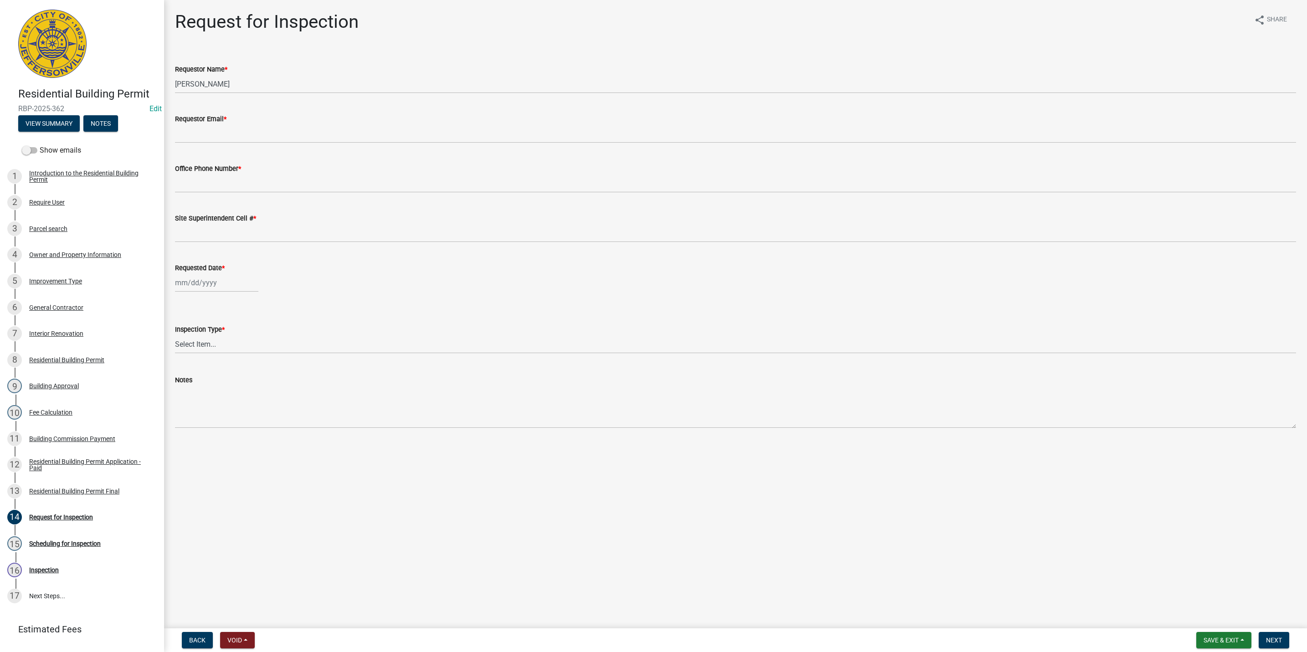  What do you see at coordinates (56, 308) in the screenshot?
I see `div: General Contractor` at bounding box center [56, 308].